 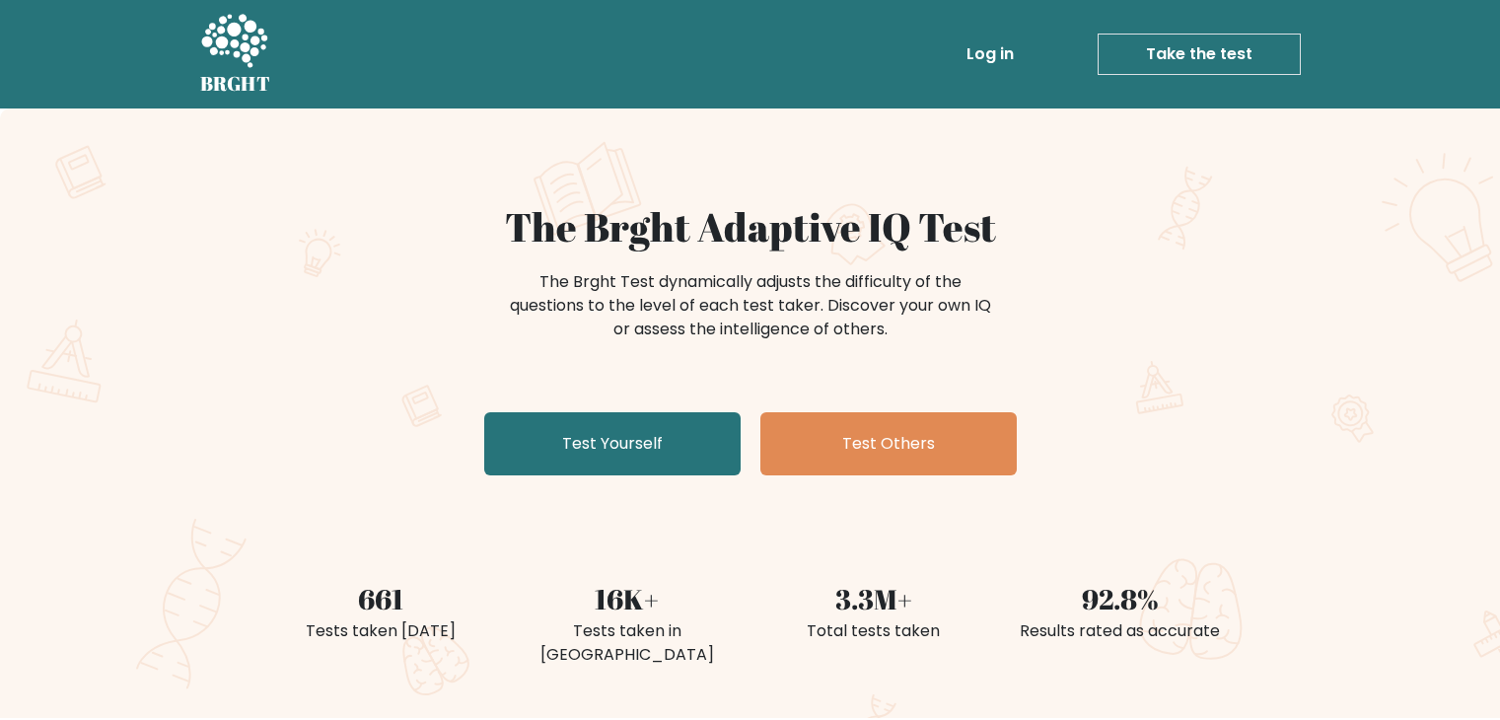 What do you see at coordinates (751, 227) in the screenshot?
I see `h1: The Brght Adaptive IQ Test` at bounding box center [751, 227].